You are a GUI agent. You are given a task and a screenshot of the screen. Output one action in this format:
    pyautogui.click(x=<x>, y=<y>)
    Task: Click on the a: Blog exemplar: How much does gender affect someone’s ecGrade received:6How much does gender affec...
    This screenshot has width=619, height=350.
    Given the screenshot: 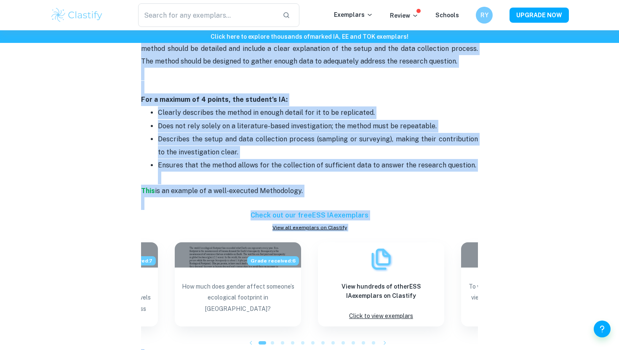 What is the action you would take?
    pyautogui.click(x=238, y=285)
    